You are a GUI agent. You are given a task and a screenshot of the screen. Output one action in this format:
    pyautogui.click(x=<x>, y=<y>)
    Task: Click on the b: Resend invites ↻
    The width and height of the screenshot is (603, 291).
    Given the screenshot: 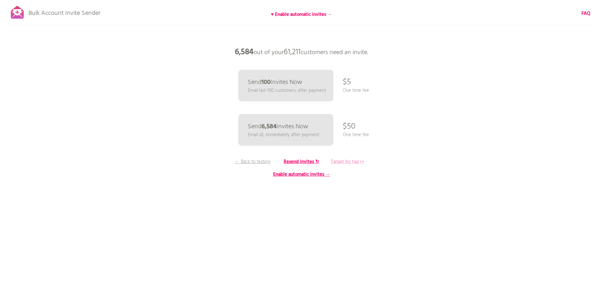 What is the action you would take?
    pyautogui.click(x=301, y=162)
    